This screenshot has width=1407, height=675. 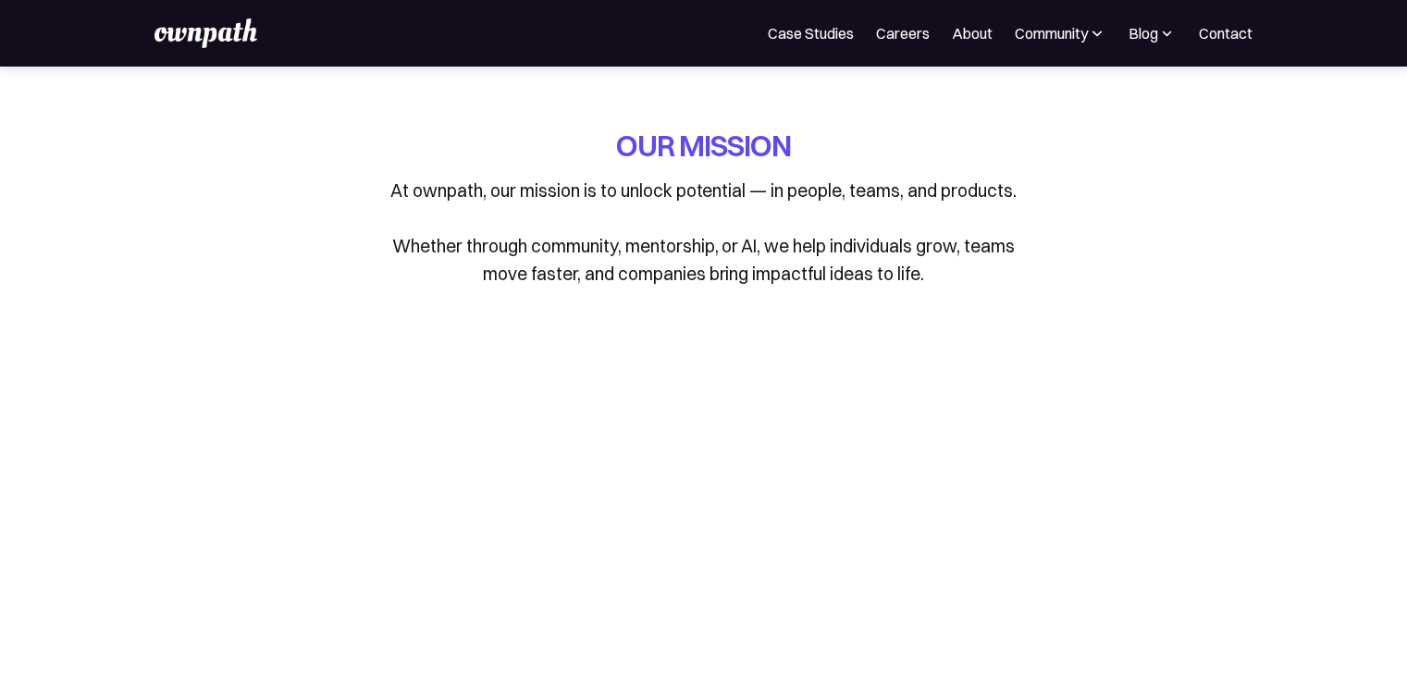 What do you see at coordinates (903, 33) in the screenshot?
I see `a: Careers` at bounding box center [903, 33].